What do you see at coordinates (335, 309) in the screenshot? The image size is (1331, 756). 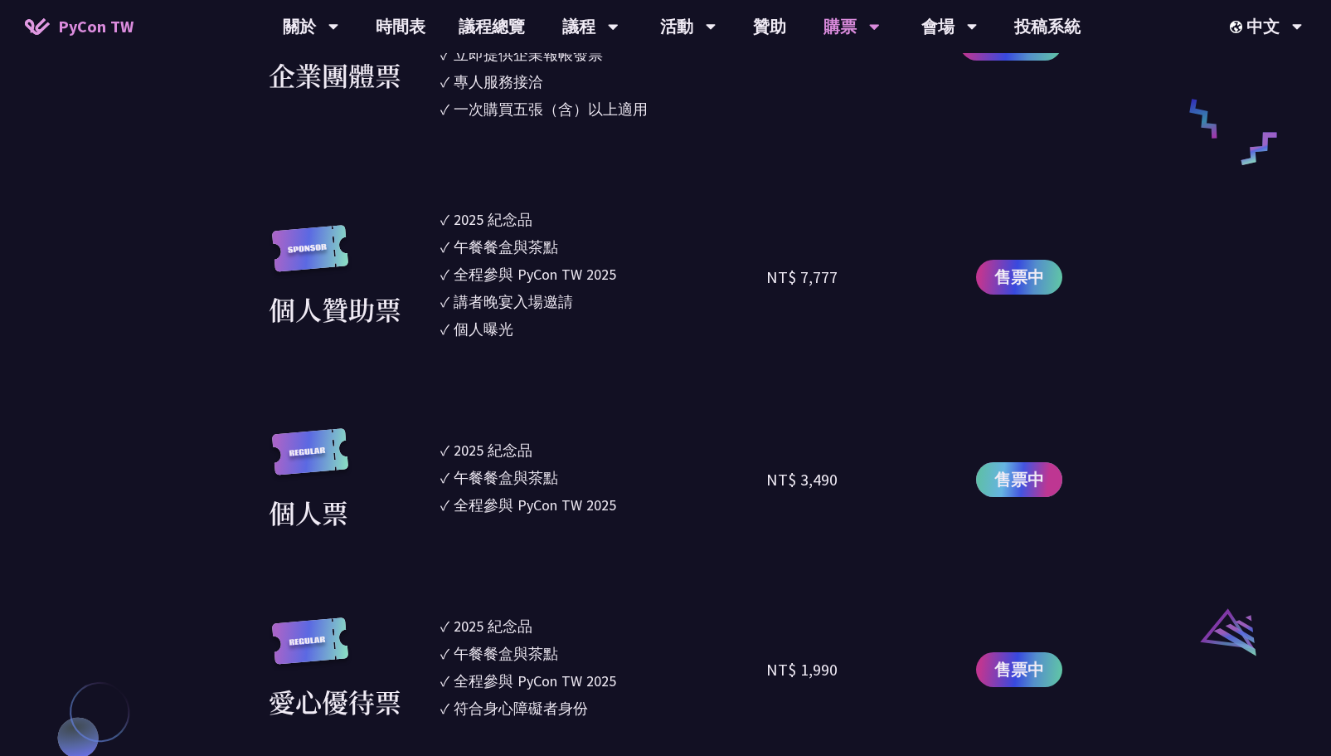 I see `div: 個人贊助票` at bounding box center [335, 309].